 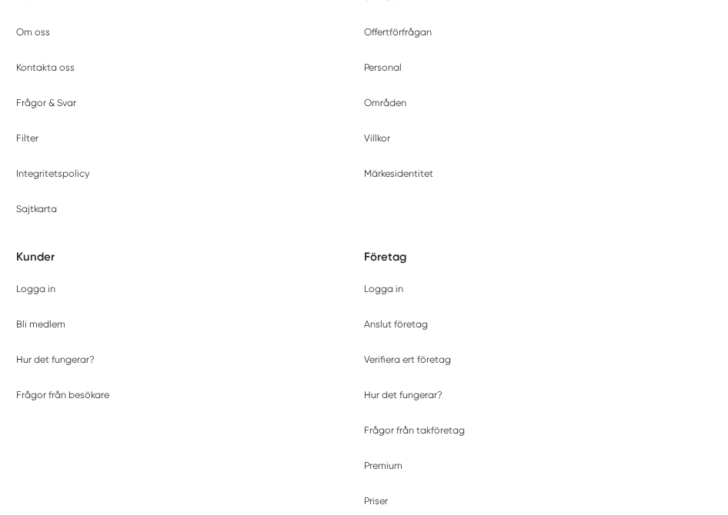 What do you see at coordinates (399, 173) in the screenshot?
I see `a: Märkesidentitet` at bounding box center [399, 173].